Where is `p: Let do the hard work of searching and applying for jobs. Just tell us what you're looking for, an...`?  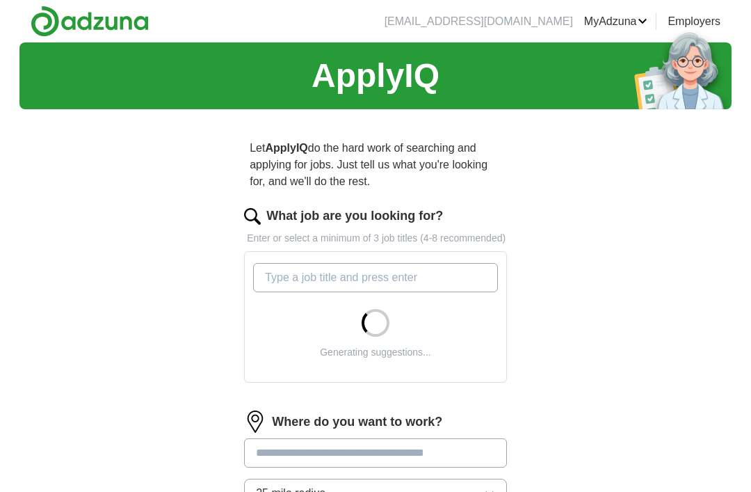
p: Let do the hard work of searching and applying for jobs. Just tell us what you're looking for, an... is located at coordinates (375, 165).